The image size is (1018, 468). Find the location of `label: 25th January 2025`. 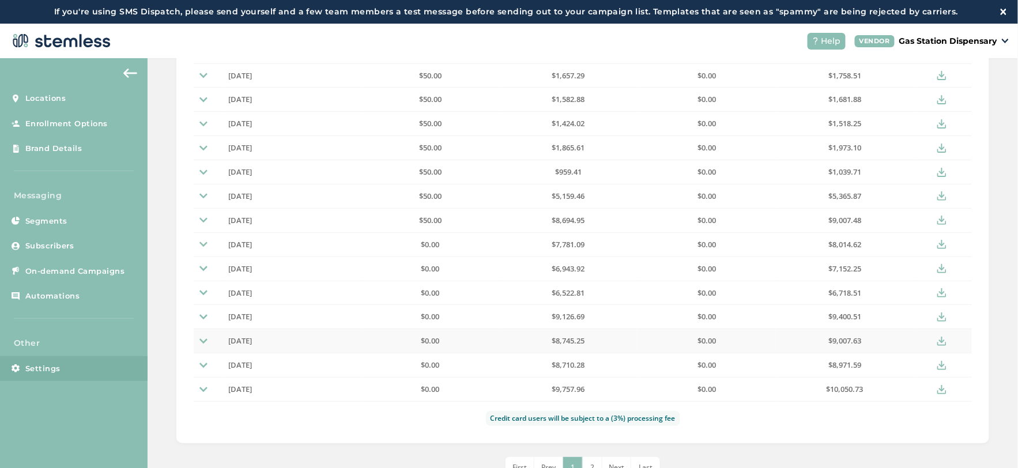

label: 25th January 2025 is located at coordinates (292, 123).